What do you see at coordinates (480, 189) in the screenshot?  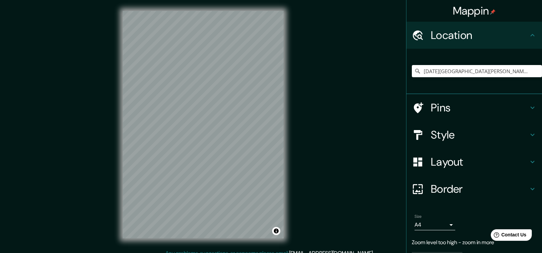 I see `h4: Border` at bounding box center [480, 189].